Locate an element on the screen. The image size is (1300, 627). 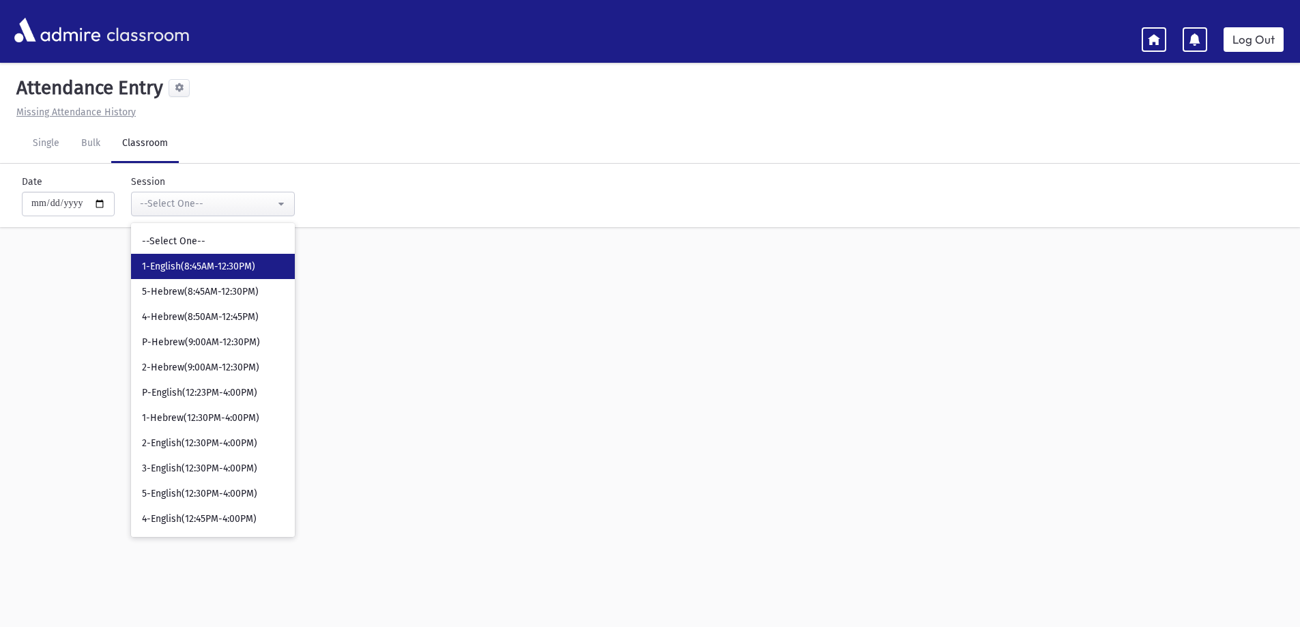
span: 2-Hebrew(9:00AM-12:30PM) is located at coordinates (201, 368).